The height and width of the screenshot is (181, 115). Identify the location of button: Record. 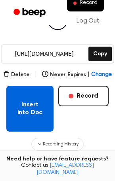
(83, 96).